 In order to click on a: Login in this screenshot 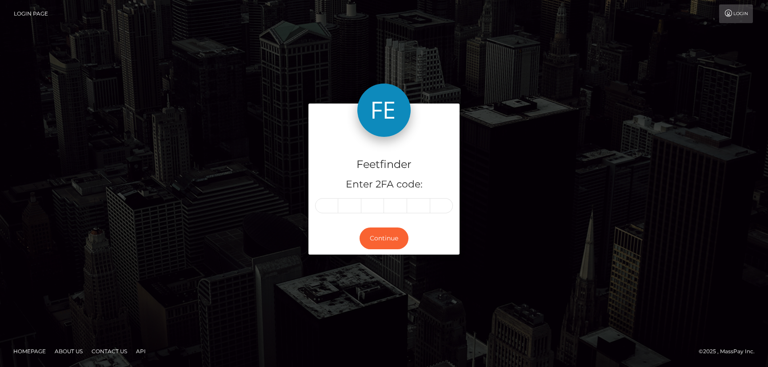, I will do `click(736, 14)`.